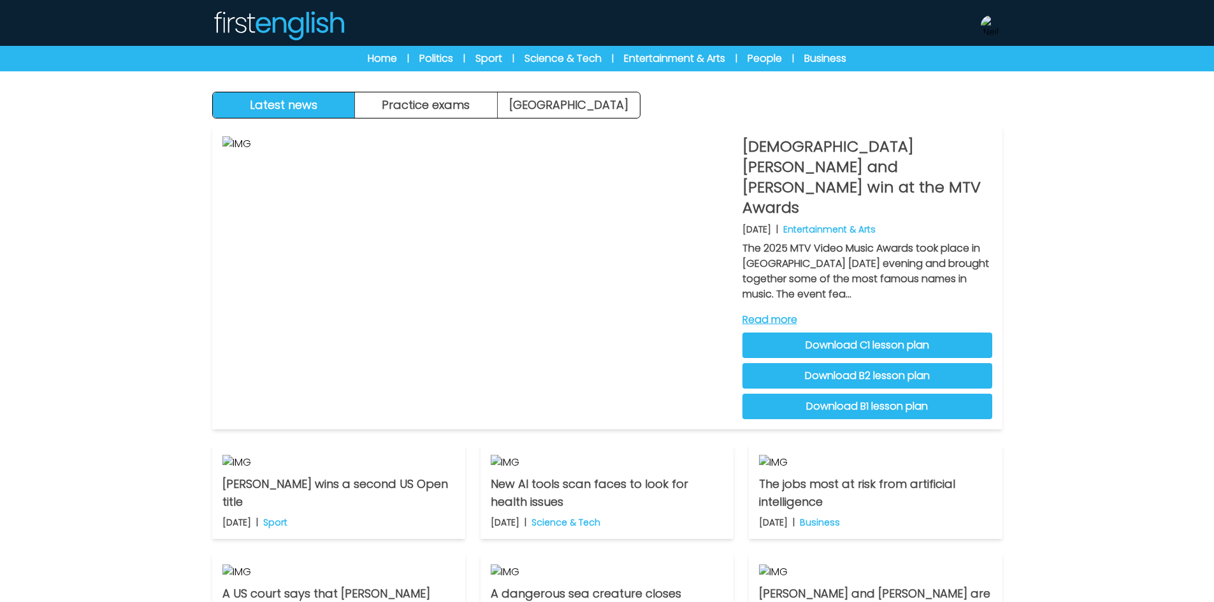 Image resolution: width=1214 pixels, height=602 pixels. What do you see at coordinates (826, 59) in the screenshot?
I see `a: Business` at bounding box center [826, 59].